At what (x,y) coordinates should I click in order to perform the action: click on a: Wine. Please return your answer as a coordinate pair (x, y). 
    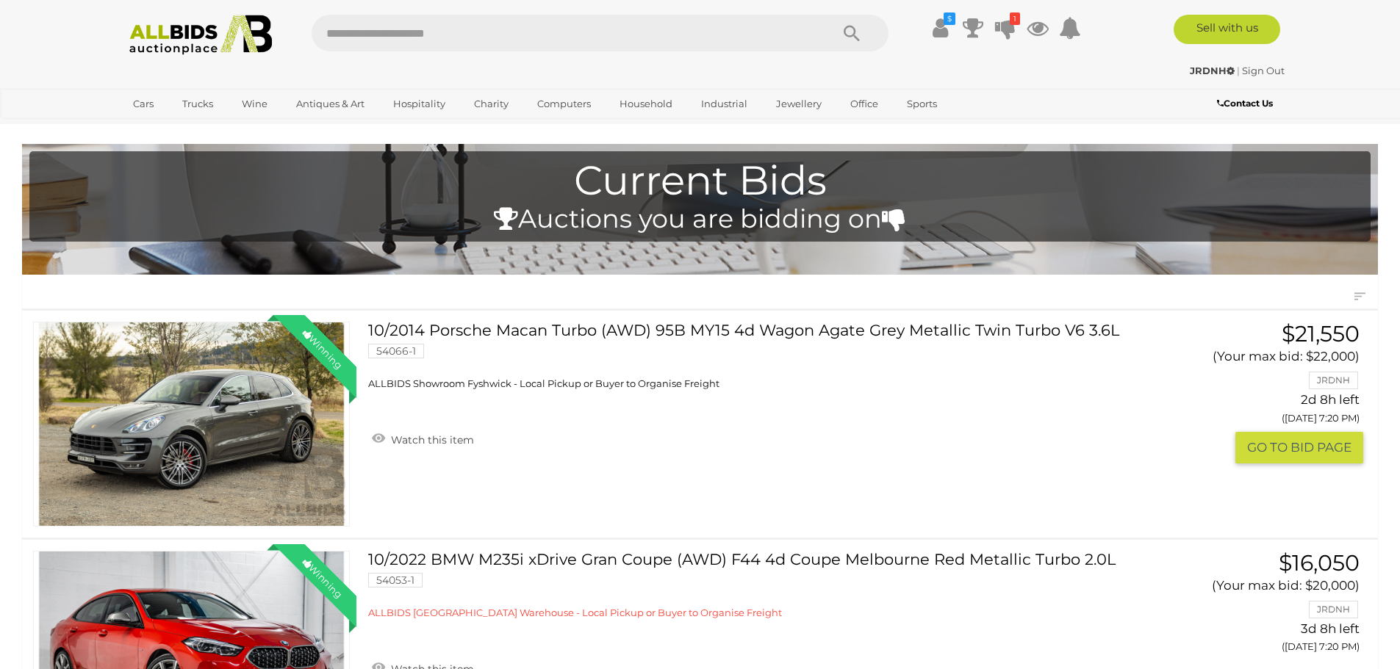
    Looking at the image, I should click on (254, 104).